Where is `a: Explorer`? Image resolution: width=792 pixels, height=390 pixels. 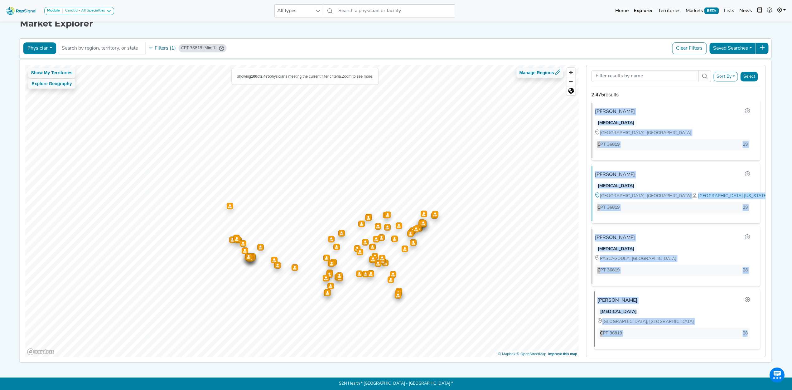
a: Explorer is located at coordinates (644, 11).